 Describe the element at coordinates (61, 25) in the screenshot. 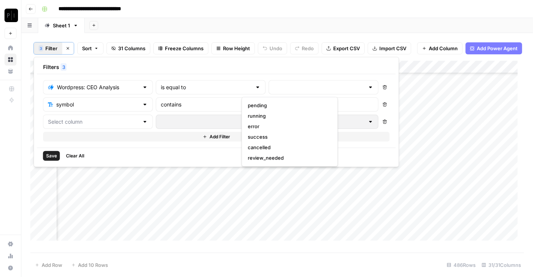

I see `div: Sheet 1` at that location.